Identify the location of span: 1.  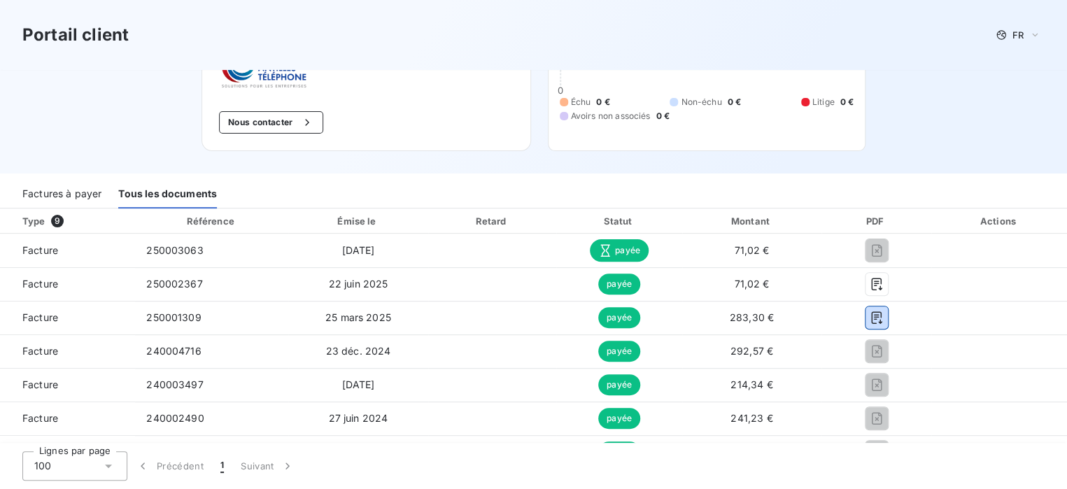
(222, 466).